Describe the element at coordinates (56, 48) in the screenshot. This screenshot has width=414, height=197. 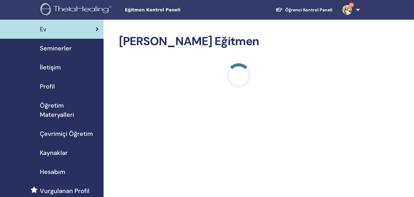
I see `font: Seminerler` at that location.